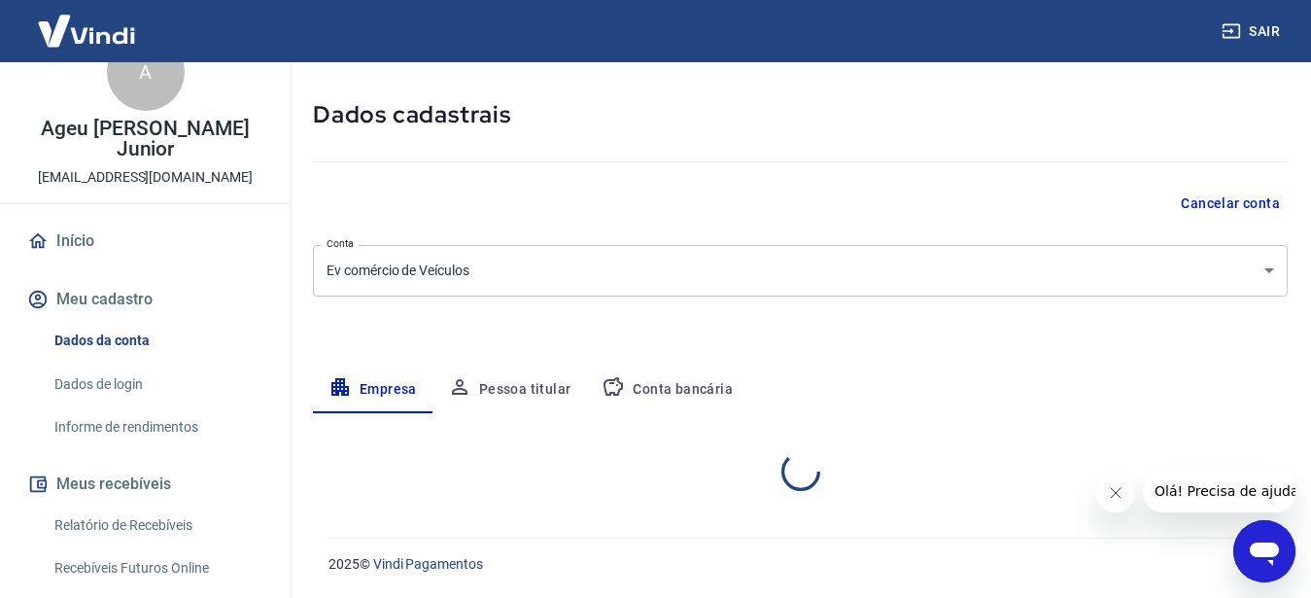  Describe the element at coordinates (145, 484) in the screenshot. I see `button: Meus recebíveis` at that location.